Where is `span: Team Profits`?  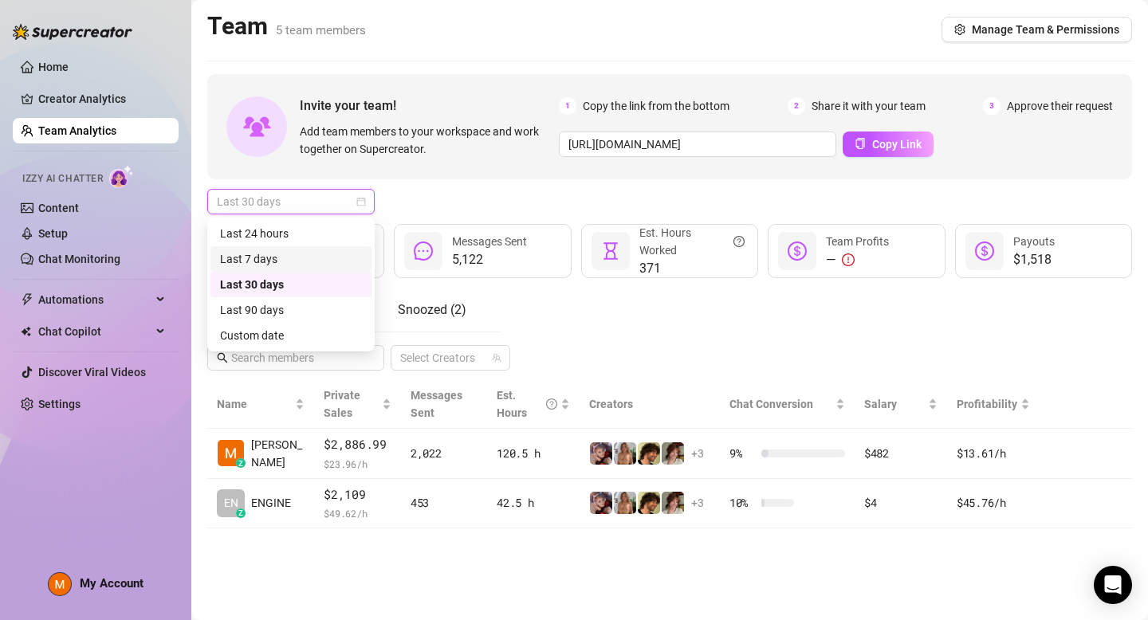 span: Team Profits is located at coordinates (857, 242).